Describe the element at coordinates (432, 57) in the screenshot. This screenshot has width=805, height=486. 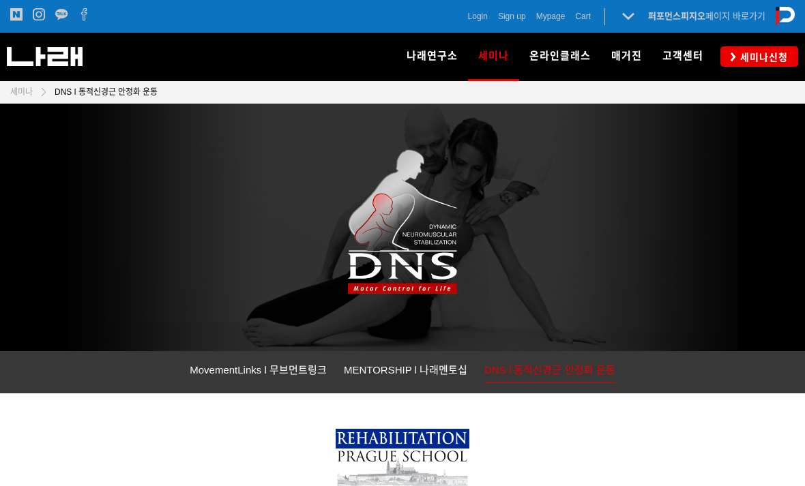
I see `a: 나래연구소` at that location.